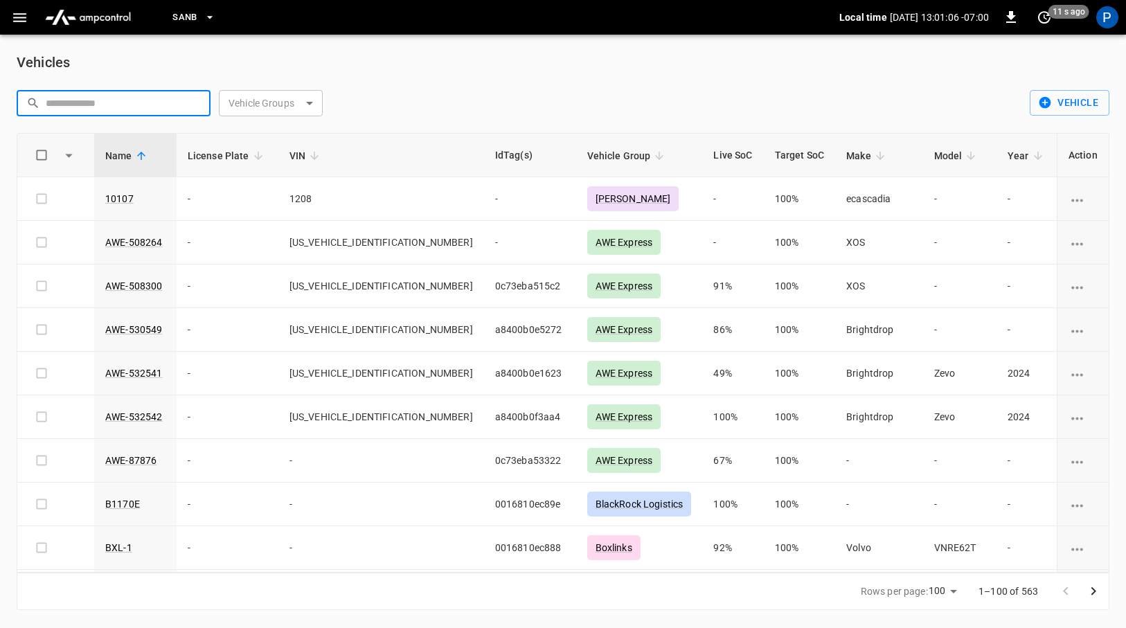 This screenshot has width=1126, height=628. Describe the element at coordinates (185, 17) in the screenshot. I see `span: SanB` at that location.